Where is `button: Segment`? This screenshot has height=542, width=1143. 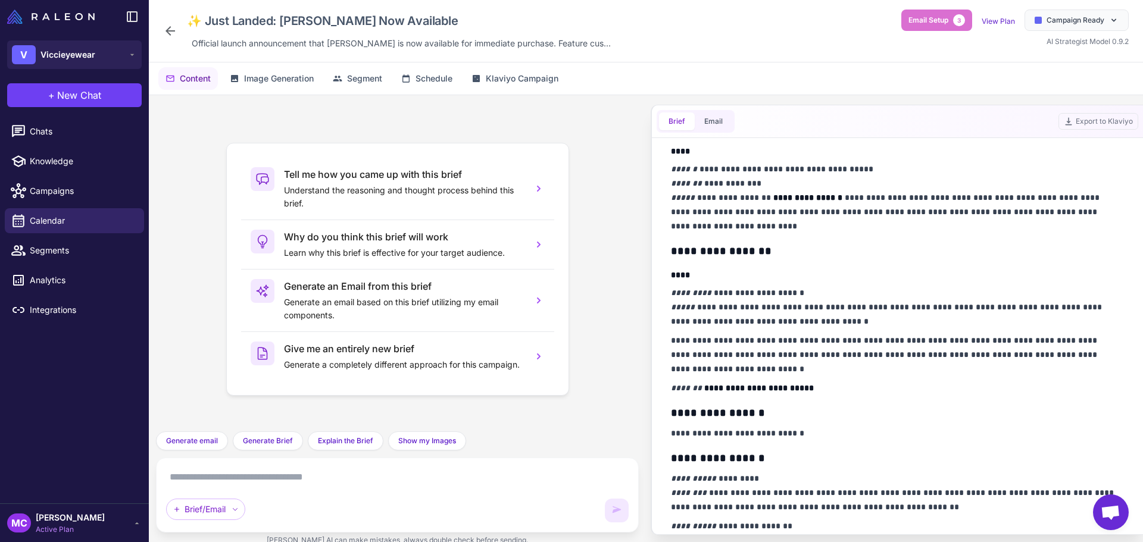 button: Segment is located at coordinates (357, 79).